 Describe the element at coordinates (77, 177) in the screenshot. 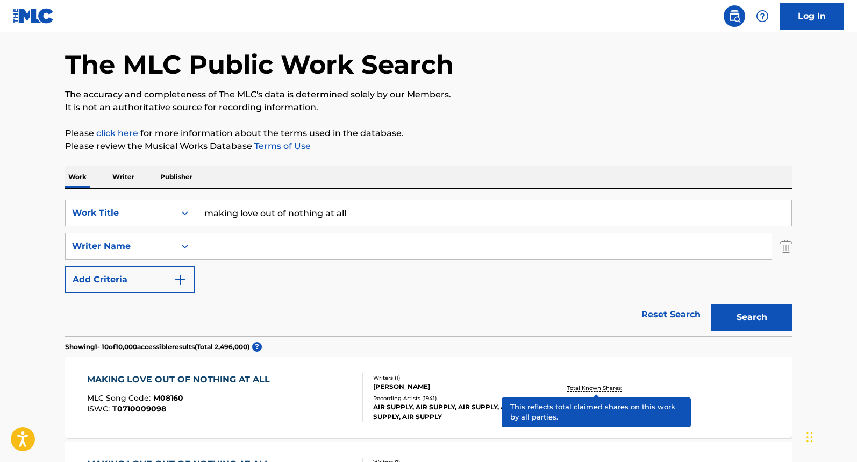

I see `p: Work` at that location.